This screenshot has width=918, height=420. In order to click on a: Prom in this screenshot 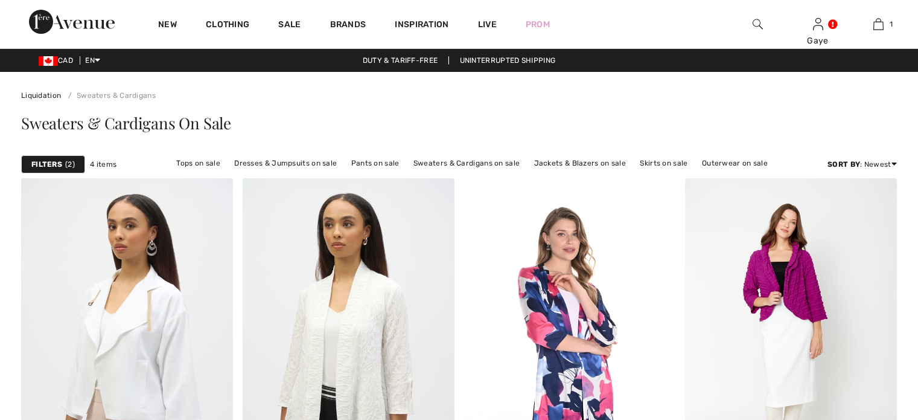, I will do `click(538, 24)`.